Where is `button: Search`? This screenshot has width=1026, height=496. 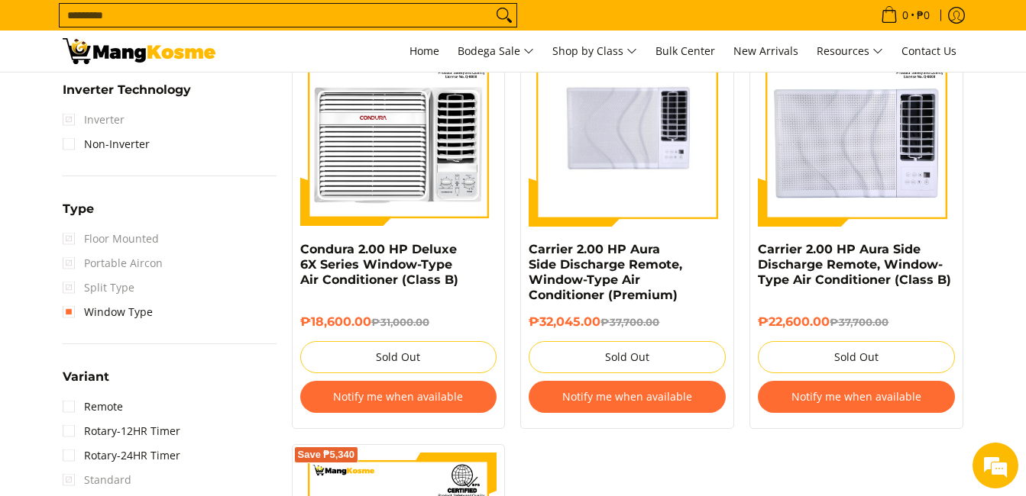 button: Search is located at coordinates (504, 15).